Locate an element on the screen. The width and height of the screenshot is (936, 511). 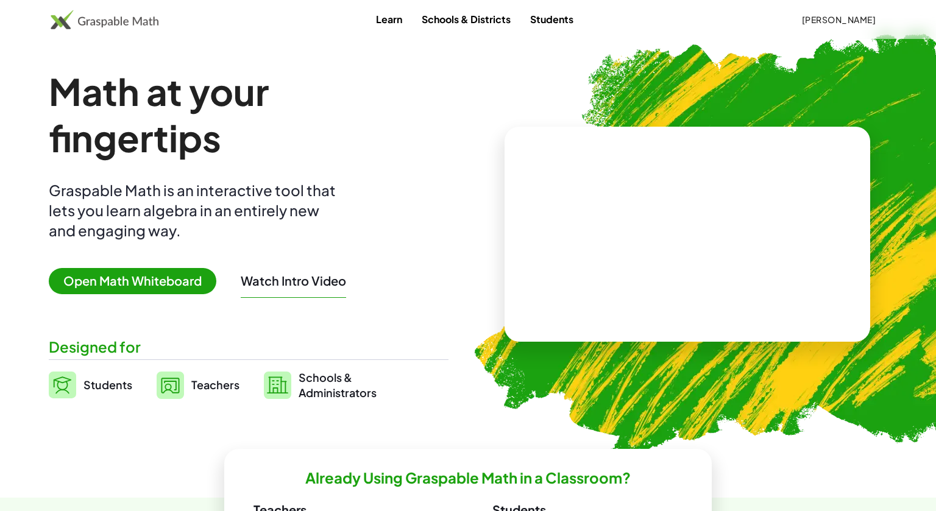
div: Designed for is located at coordinates (249, 347).